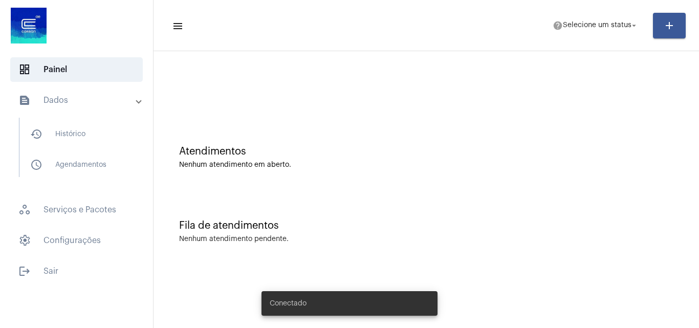  What do you see at coordinates (76, 134) in the screenshot?
I see `span: Histórico` at bounding box center [76, 134].